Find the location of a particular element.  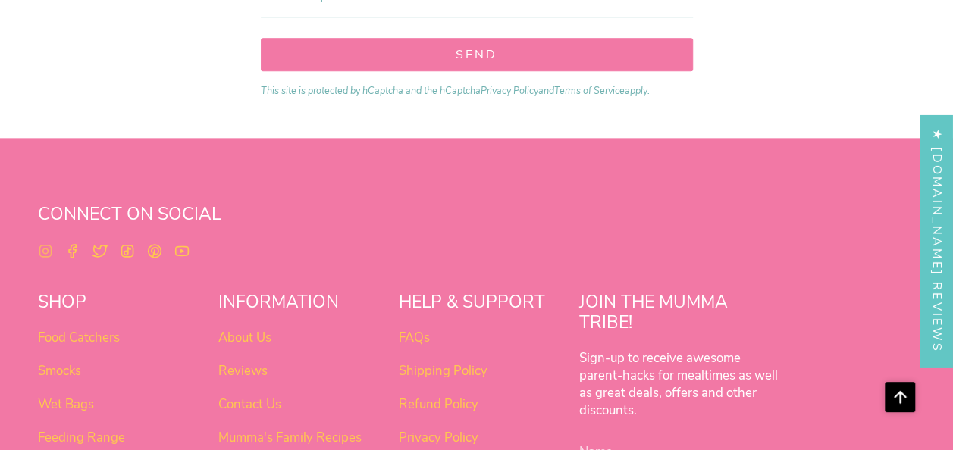

a: Feeding Range is located at coordinates (81, 437).